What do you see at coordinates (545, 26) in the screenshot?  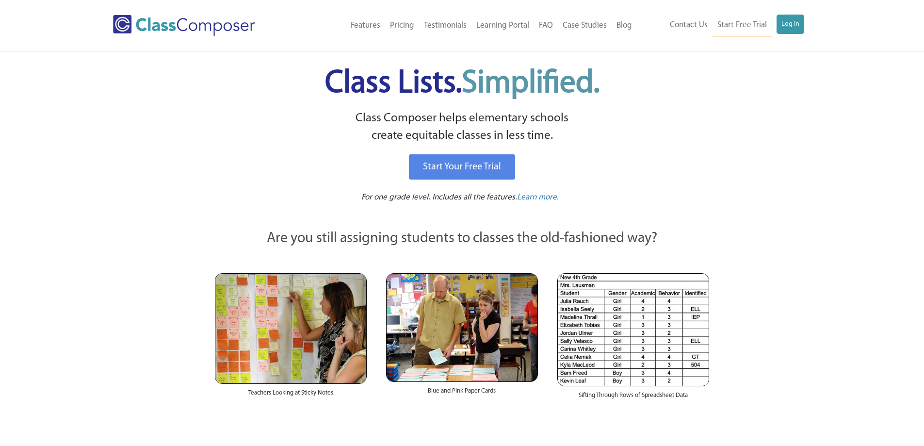 I see `a: FAQ` at bounding box center [545, 26].